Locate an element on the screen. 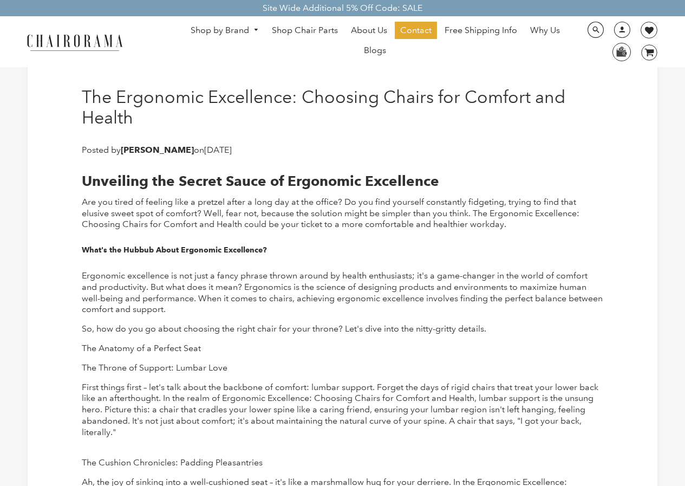 The width and height of the screenshot is (685, 486). img: chairorama is located at coordinates (75, 42).